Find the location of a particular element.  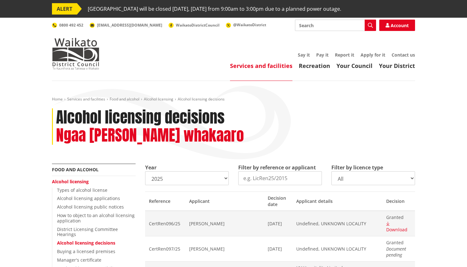

a: Pay it is located at coordinates (322, 55).